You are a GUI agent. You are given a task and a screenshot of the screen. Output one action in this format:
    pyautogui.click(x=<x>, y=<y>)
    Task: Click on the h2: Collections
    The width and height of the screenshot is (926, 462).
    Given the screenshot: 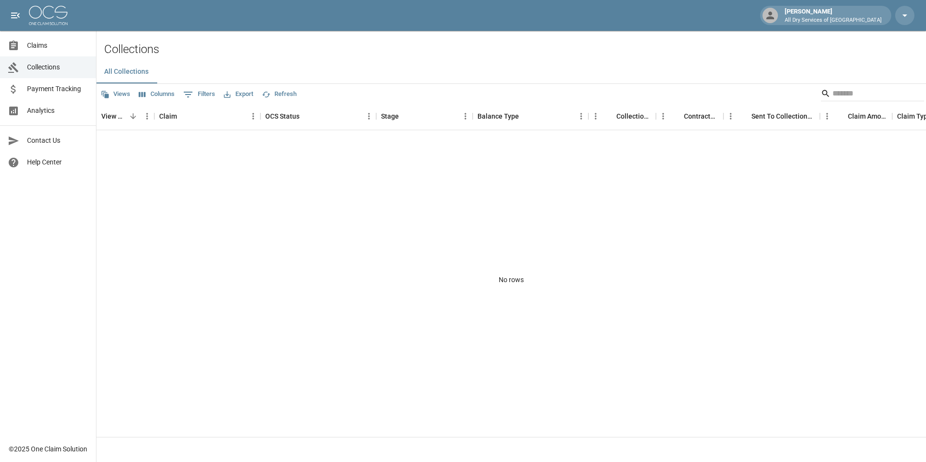 What is the action you would take?
    pyautogui.click(x=515, y=49)
    